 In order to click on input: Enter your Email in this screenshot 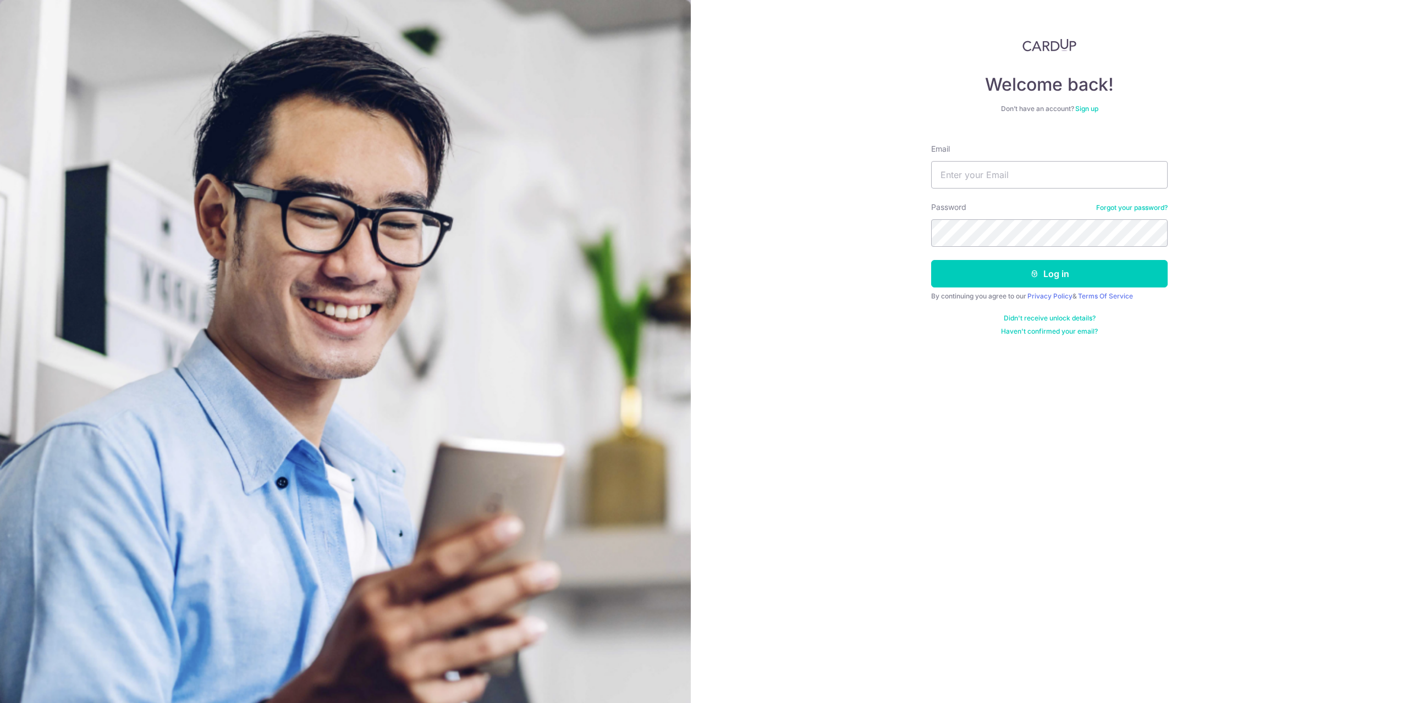, I will do `click(1049, 175)`.